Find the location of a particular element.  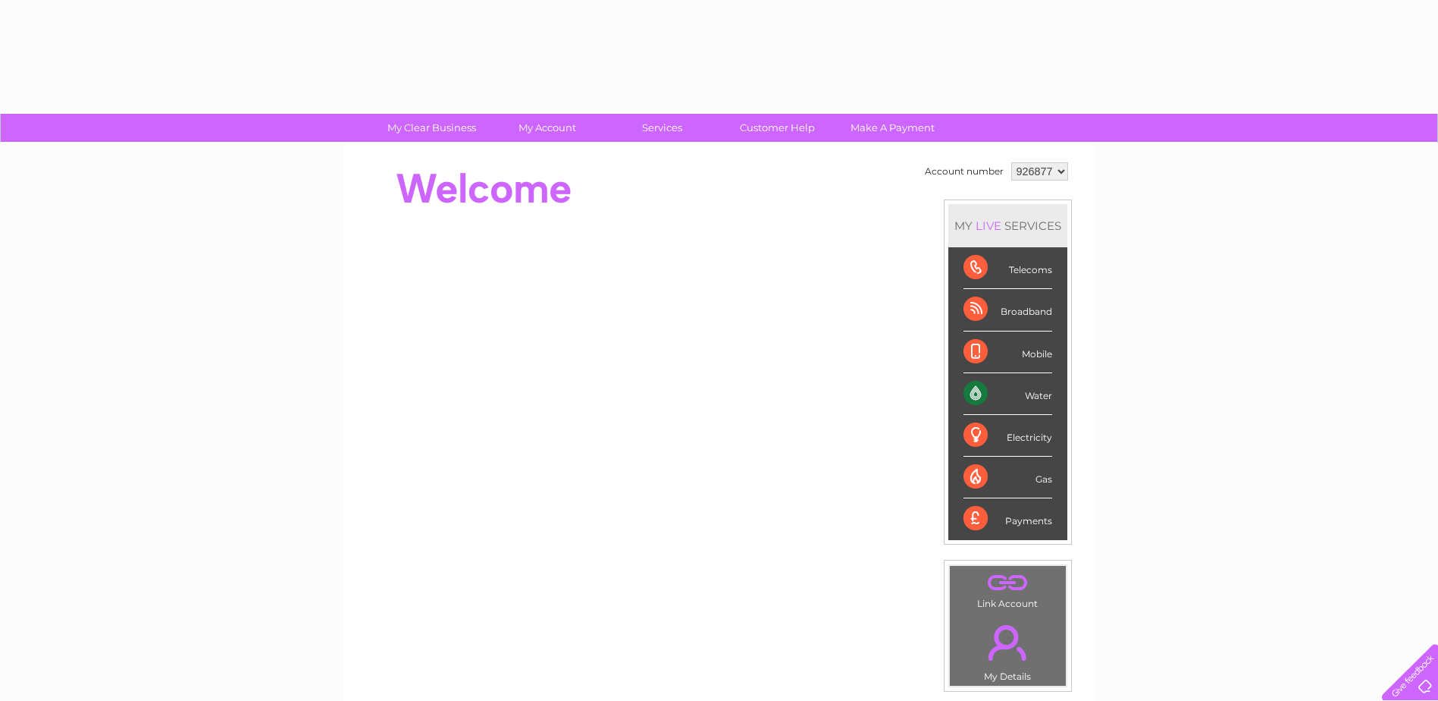

div: Broadband is located at coordinates (1008, 309).